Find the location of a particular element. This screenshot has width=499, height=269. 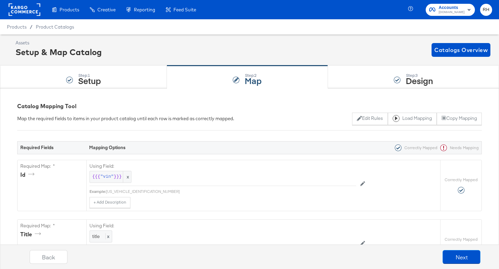

div: Example: is located at coordinates (98, 191).